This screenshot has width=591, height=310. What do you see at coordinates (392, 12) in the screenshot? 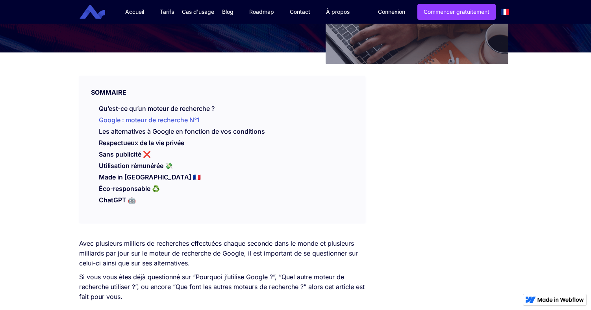
I see `a: Connexion` at bounding box center [392, 12].